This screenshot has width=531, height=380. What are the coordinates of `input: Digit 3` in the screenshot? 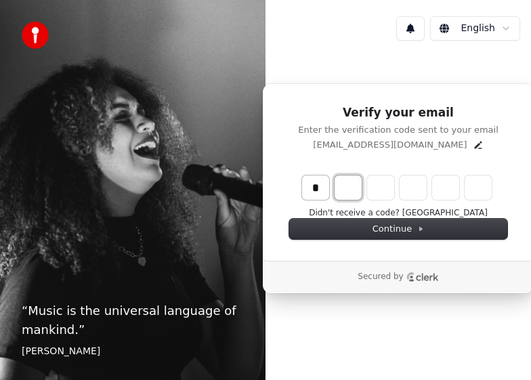 It's located at (380, 187).